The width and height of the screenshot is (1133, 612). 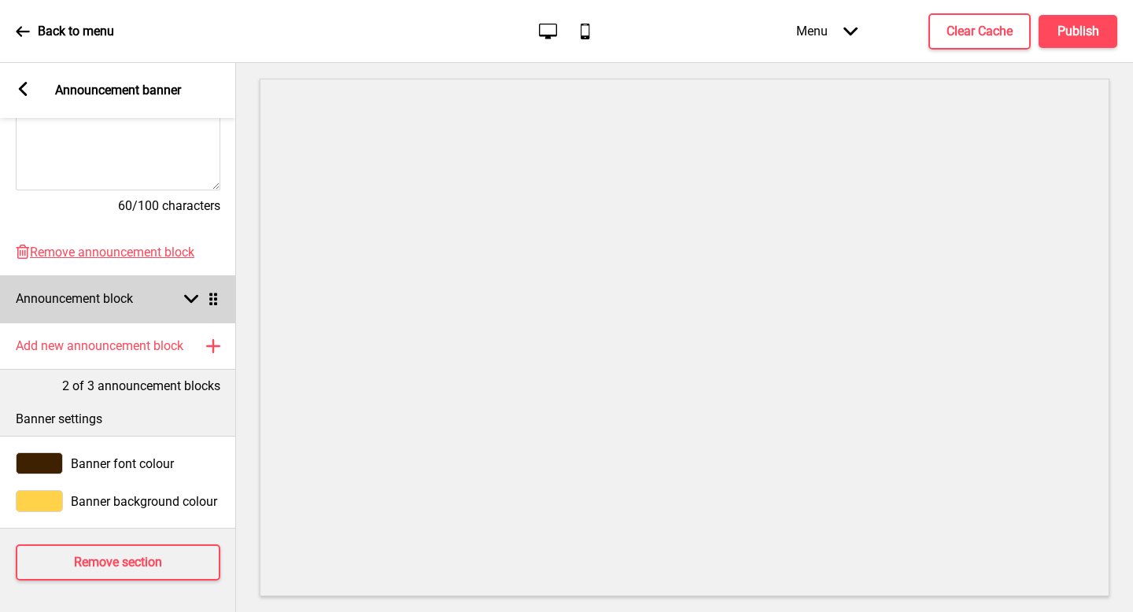 What do you see at coordinates (980, 31) in the screenshot?
I see `button: Clear Cache` at bounding box center [980, 31].